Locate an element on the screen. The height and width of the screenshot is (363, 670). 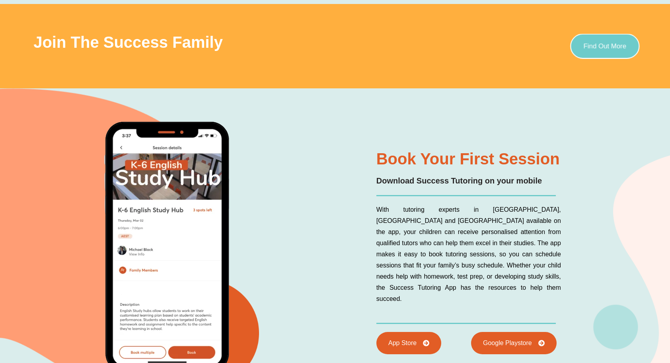
a: App Store is located at coordinates (409, 343).